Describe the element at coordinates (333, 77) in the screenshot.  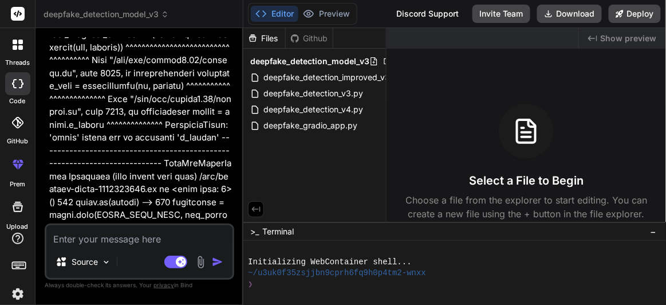
I see `span: deepfake_detection_improved_v3.py` at that location.